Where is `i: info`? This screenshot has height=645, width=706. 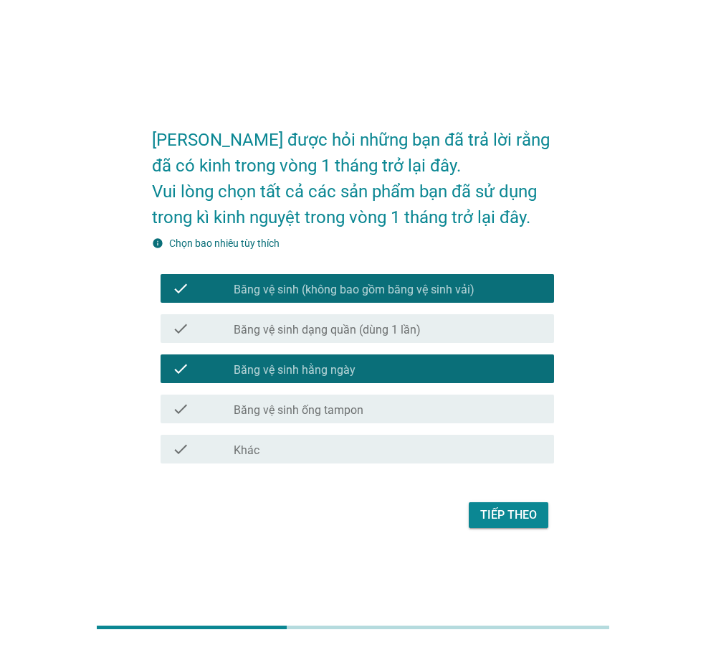
i: info is located at coordinates (158, 243).